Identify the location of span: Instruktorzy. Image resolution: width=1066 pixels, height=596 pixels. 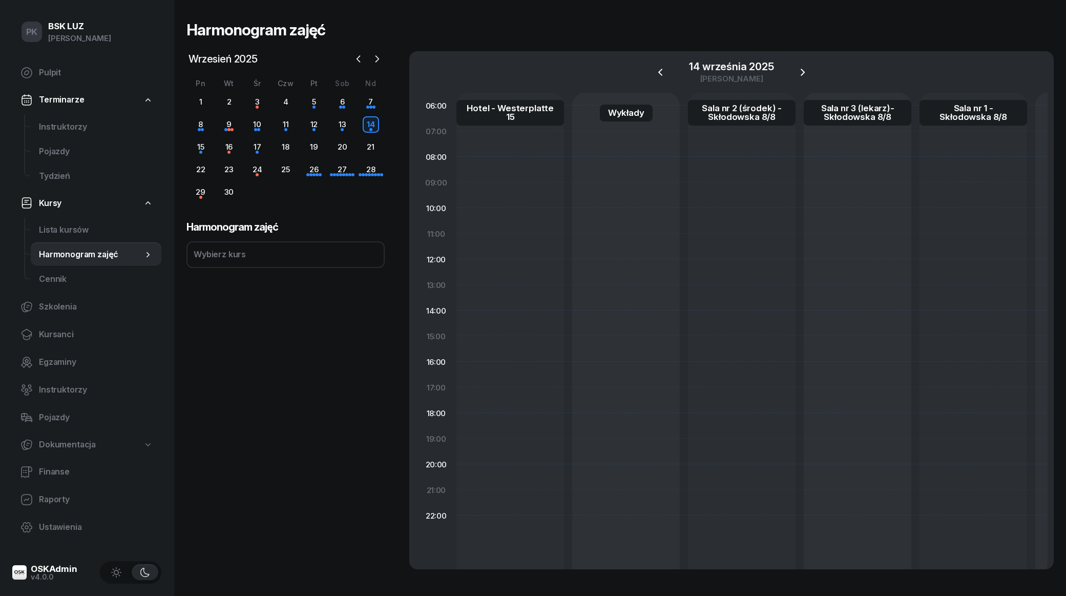
(96, 390).